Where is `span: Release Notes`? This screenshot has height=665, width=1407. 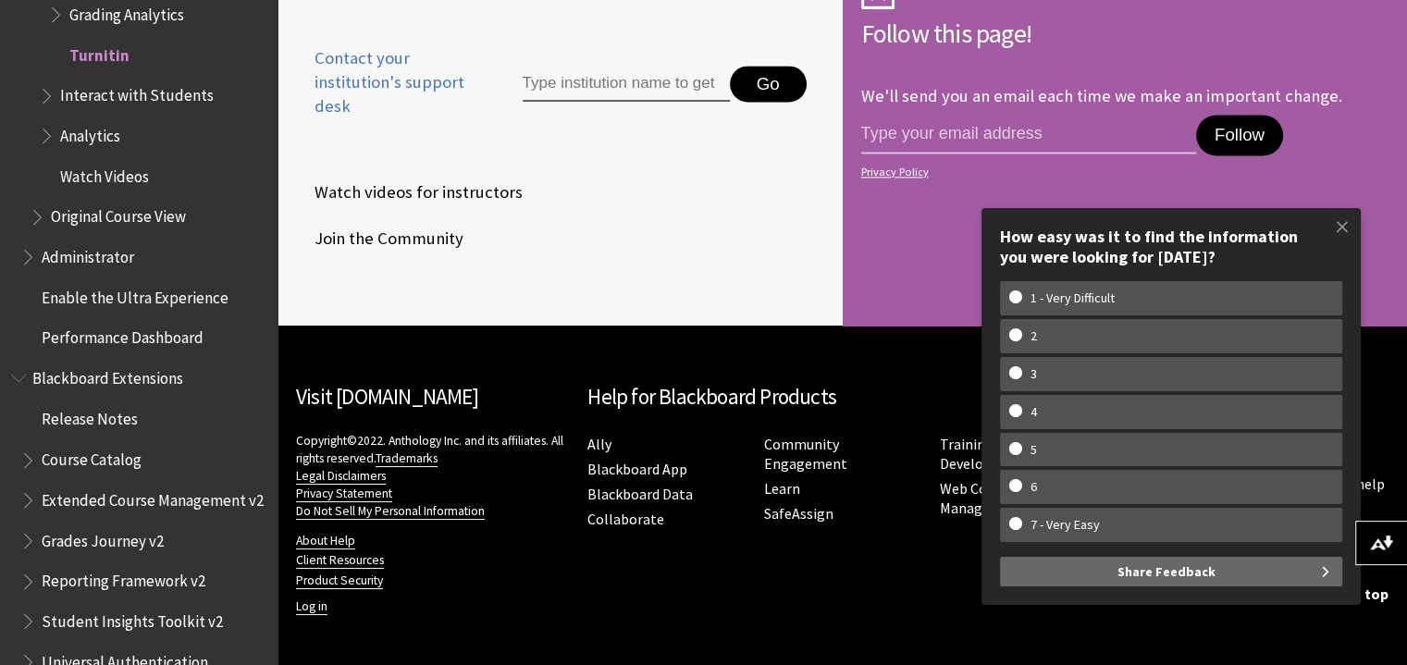
span: Release Notes is located at coordinates (90, 415).